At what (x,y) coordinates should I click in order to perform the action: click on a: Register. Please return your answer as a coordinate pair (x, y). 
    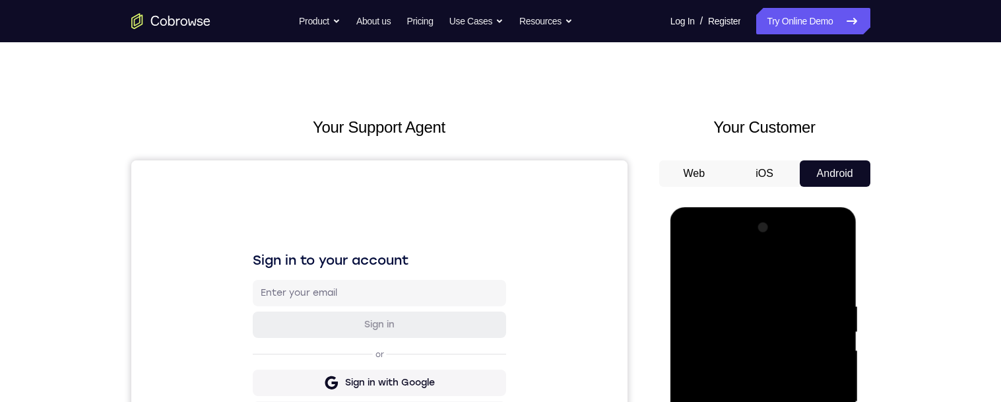
    Looking at the image, I should click on (724, 21).